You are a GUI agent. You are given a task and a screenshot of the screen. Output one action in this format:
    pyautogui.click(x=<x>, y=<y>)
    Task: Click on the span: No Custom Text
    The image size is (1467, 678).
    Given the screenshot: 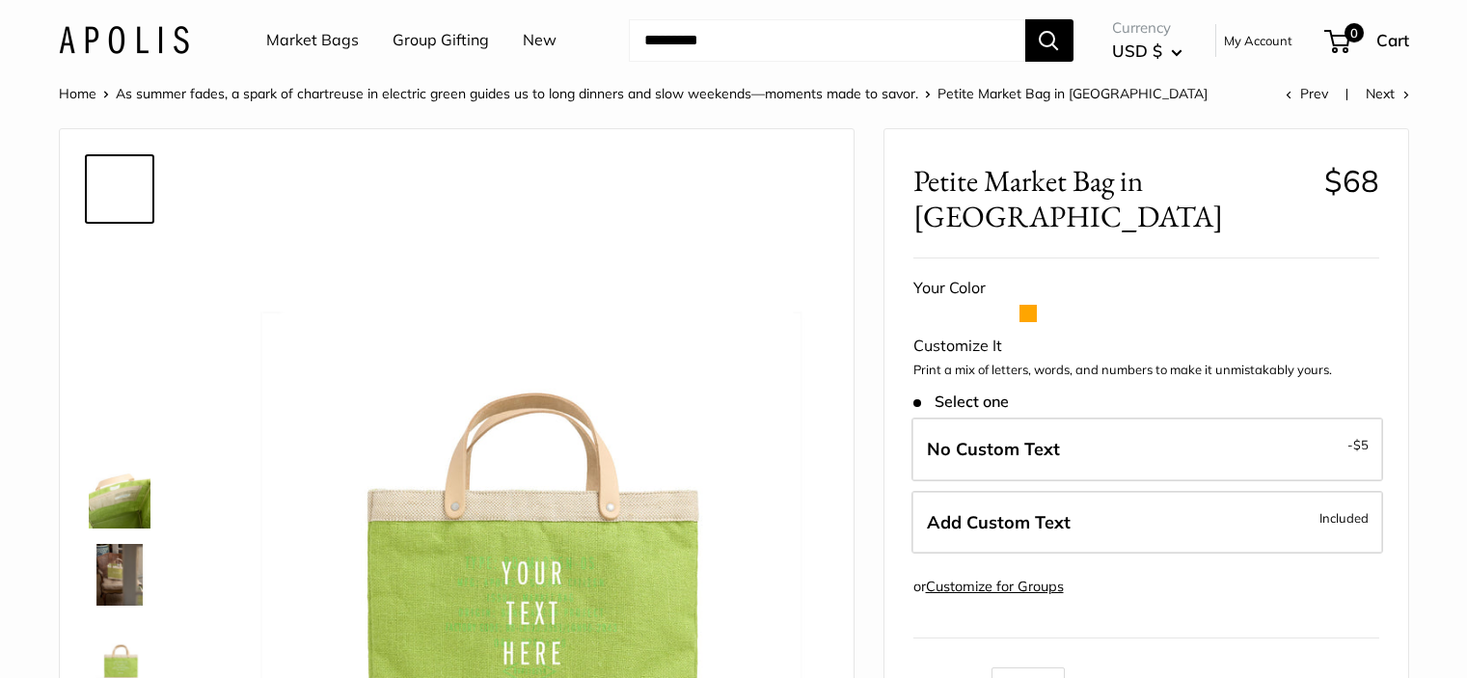 What is the action you would take?
    pyautogui.click(x=993, y=448)
    